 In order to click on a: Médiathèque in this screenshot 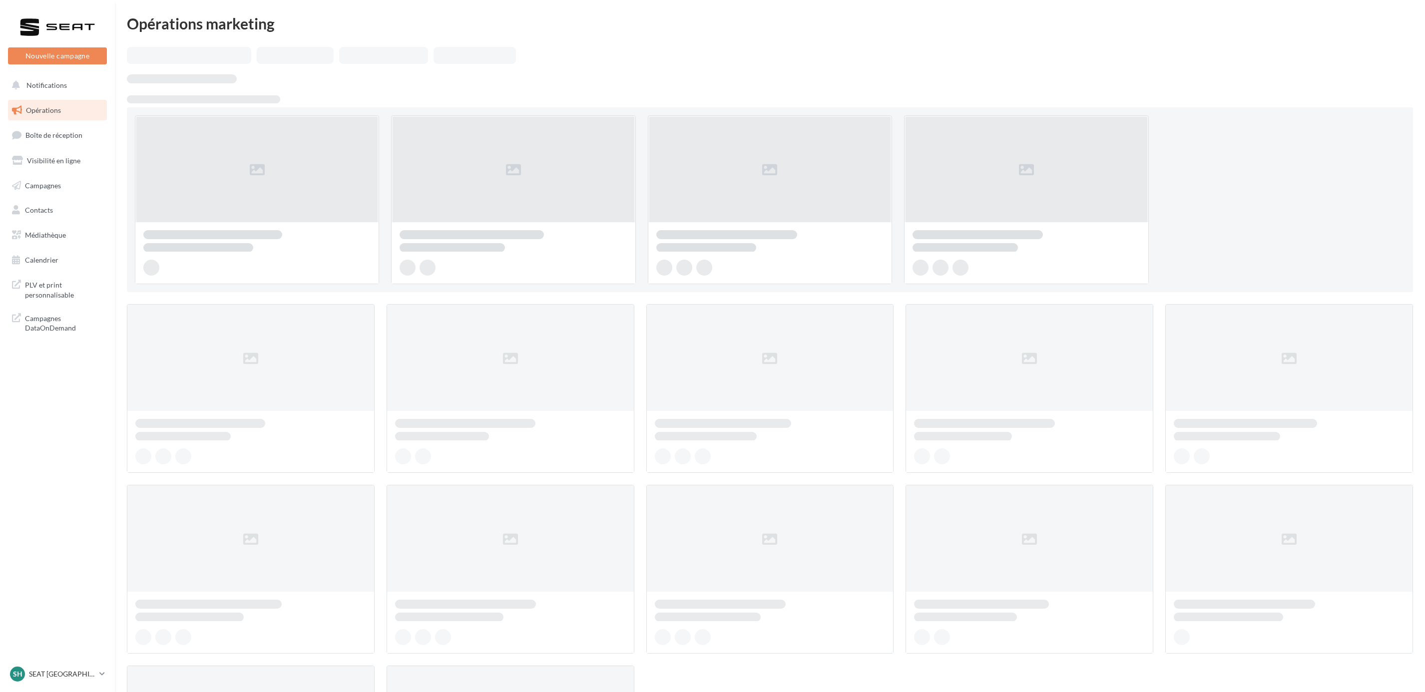, I will do `click(57, 235)`.